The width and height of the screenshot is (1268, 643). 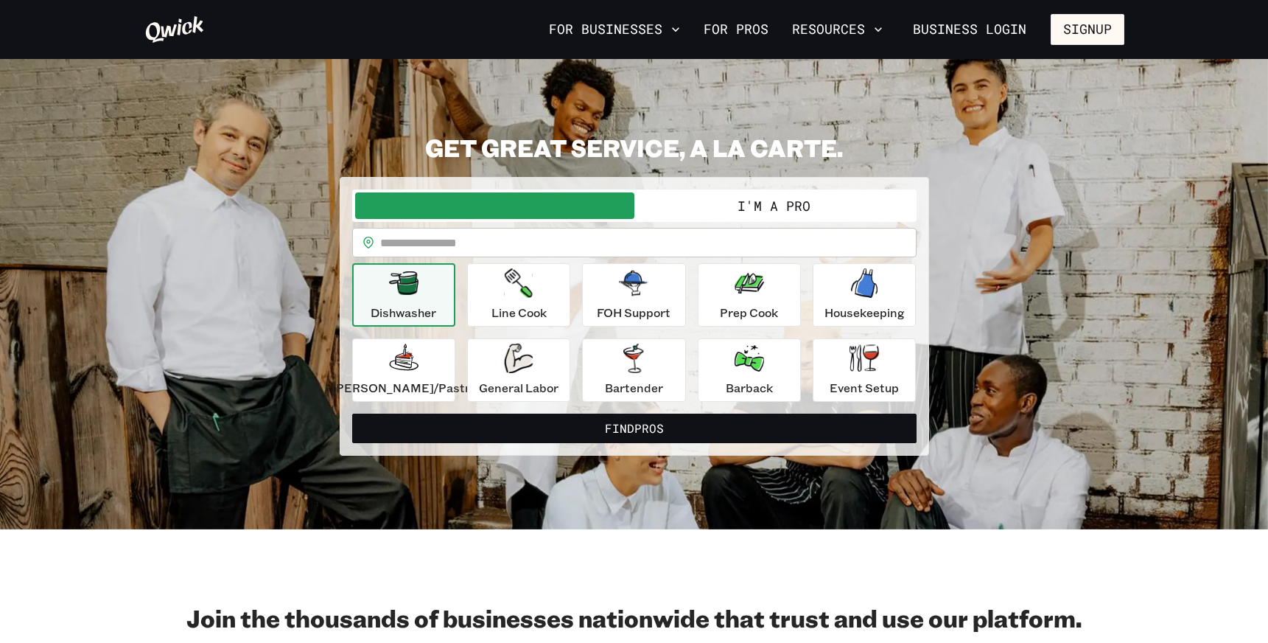 What do you see at coordinates (864, 295) in the screenshot?
I see `button: Housekeeping` at bounding box center [864, 295].